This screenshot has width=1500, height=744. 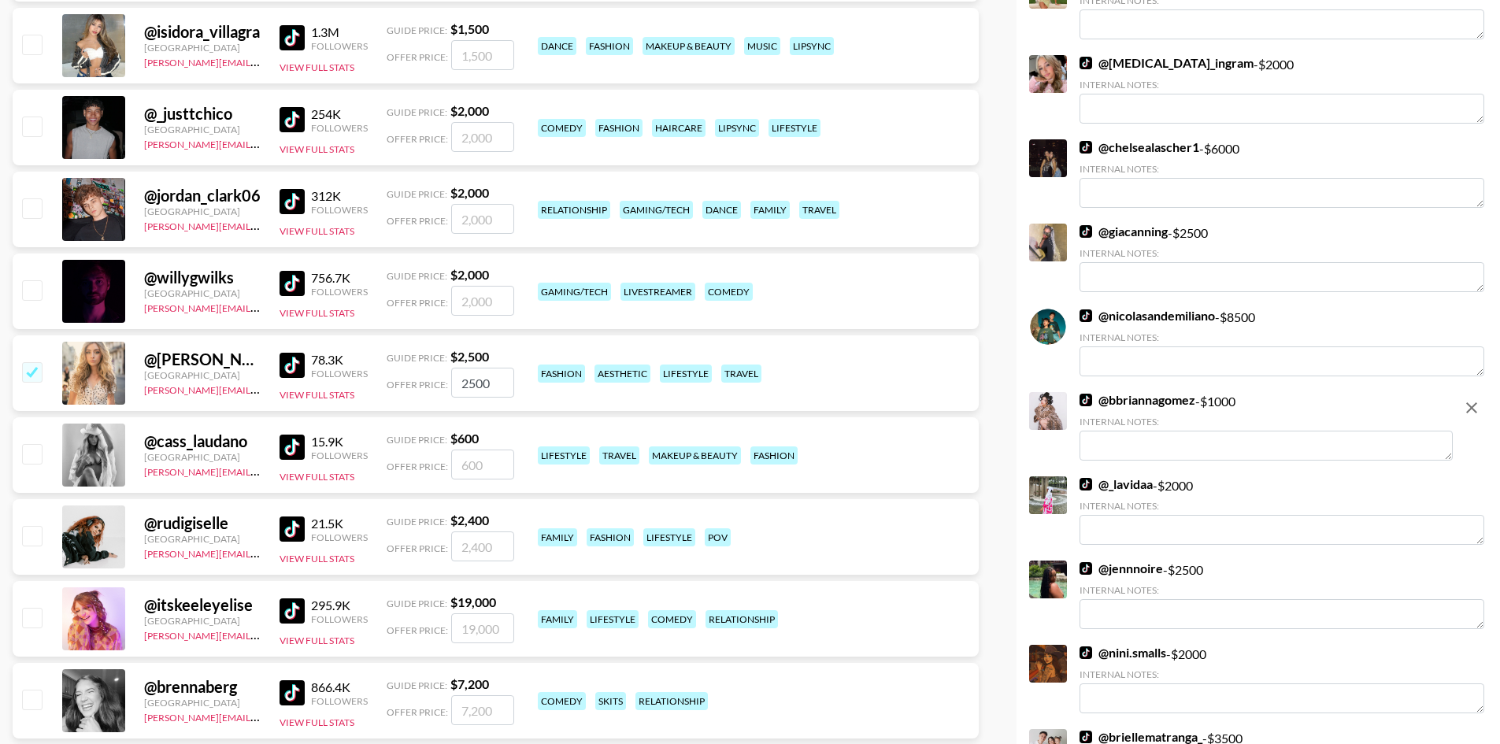 What do you see at coordinates (473, 601) in the screenshot?
I see `strong: $ 19,000` at bounding box center [473, 601].